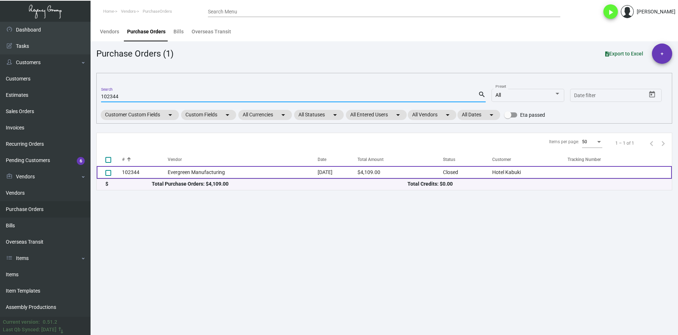 This screenshot has width=678, height=335. What do you see at coordinates (564, 142) in the screenshot?
I see `div: Items per page:` at bounding box center [564, 142].